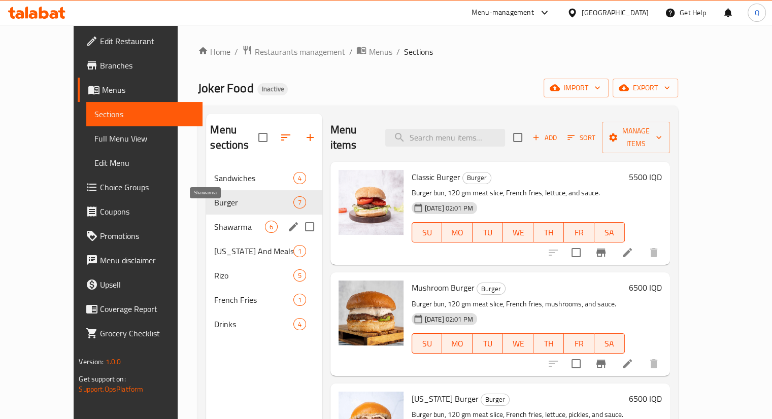  What do you see at coordinates (581, 137) in the screenshot?
I see `button: Sort` at bounding box center [581, 137].